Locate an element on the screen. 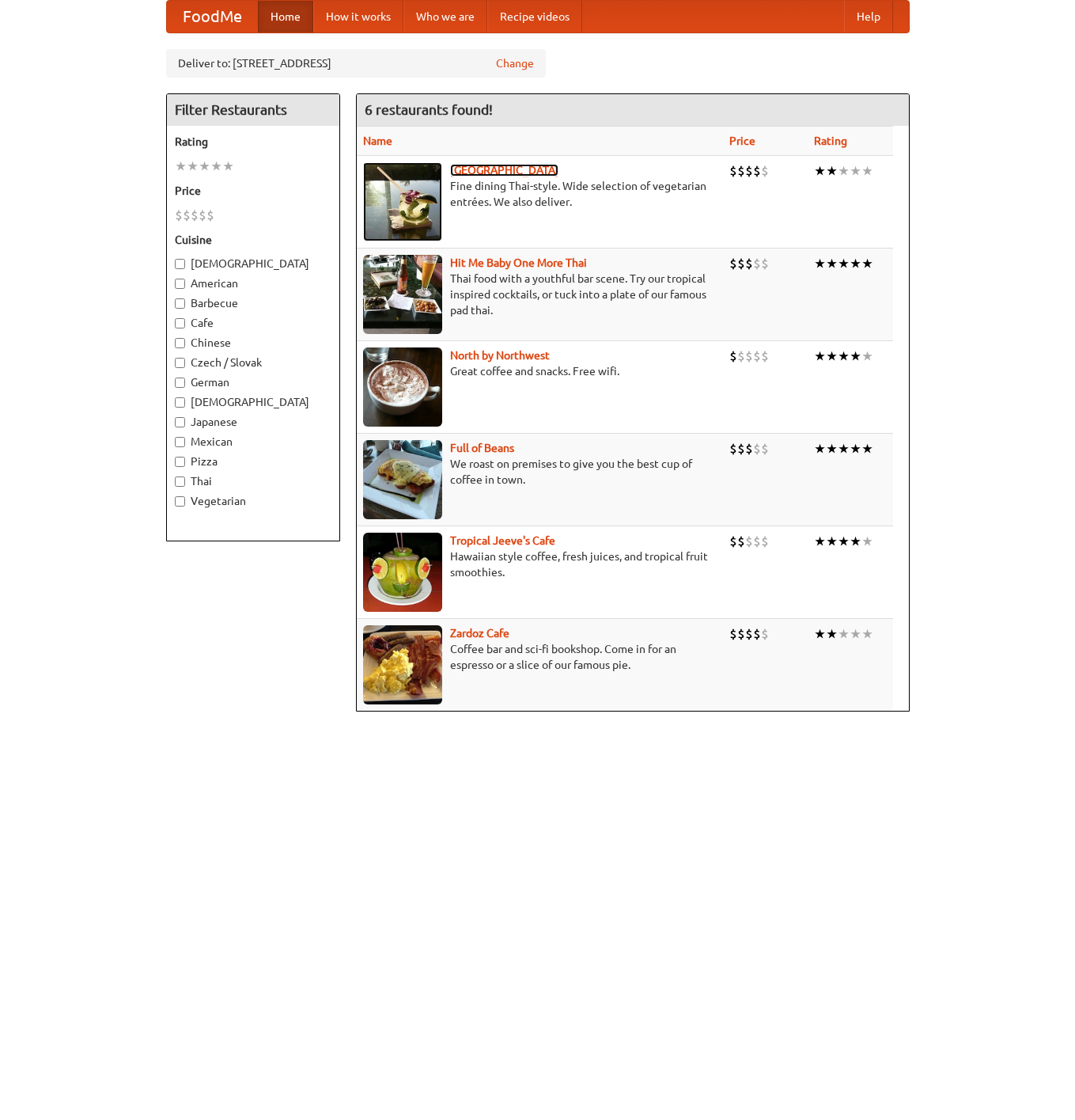 Image resolution: width=1075 pixels, height=1120 pixels. a: Recipe videos is located at coordinates (535, 17).